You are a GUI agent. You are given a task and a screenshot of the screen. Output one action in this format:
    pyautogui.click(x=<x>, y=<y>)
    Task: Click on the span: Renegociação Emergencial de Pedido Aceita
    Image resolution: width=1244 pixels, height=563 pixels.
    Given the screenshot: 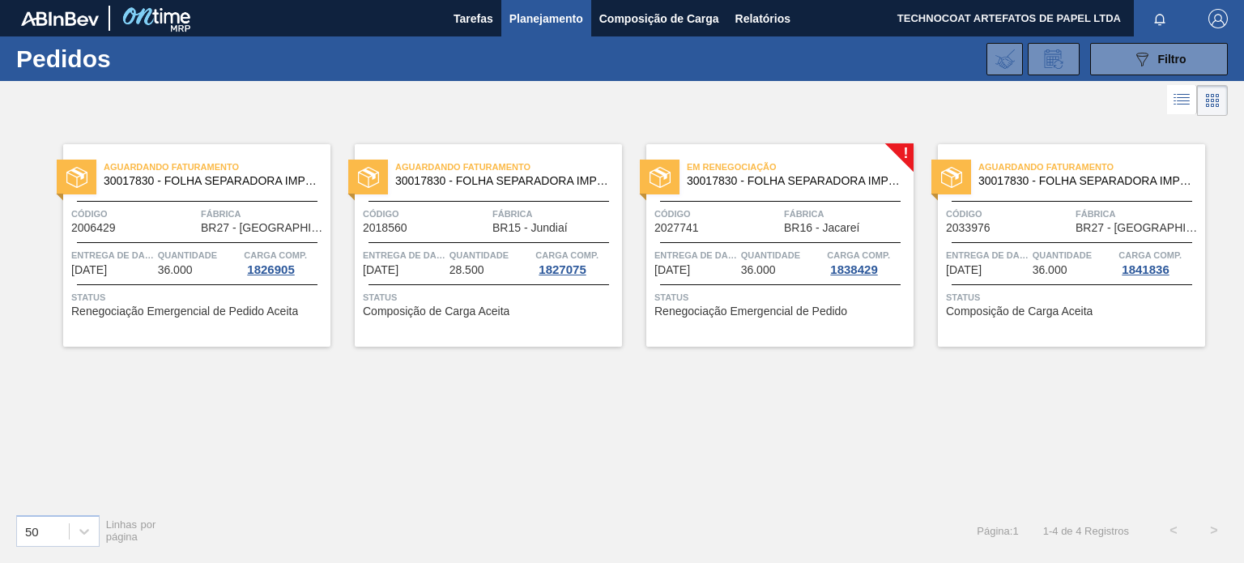 What is the action you would take?
    pyautogui.click(x=185, y=311)
    